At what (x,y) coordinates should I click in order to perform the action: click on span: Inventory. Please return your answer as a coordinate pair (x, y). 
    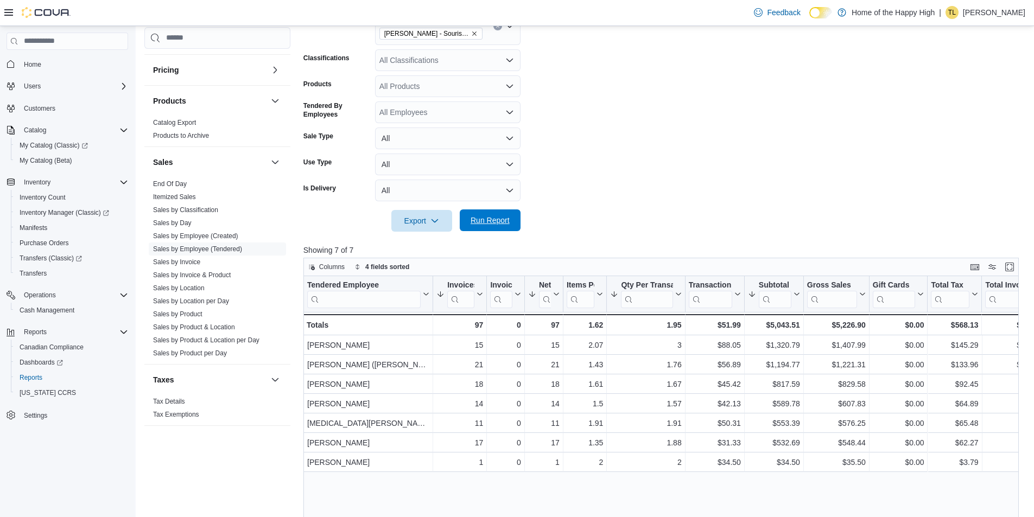
    Looking at the image, I should click on (74, 182).